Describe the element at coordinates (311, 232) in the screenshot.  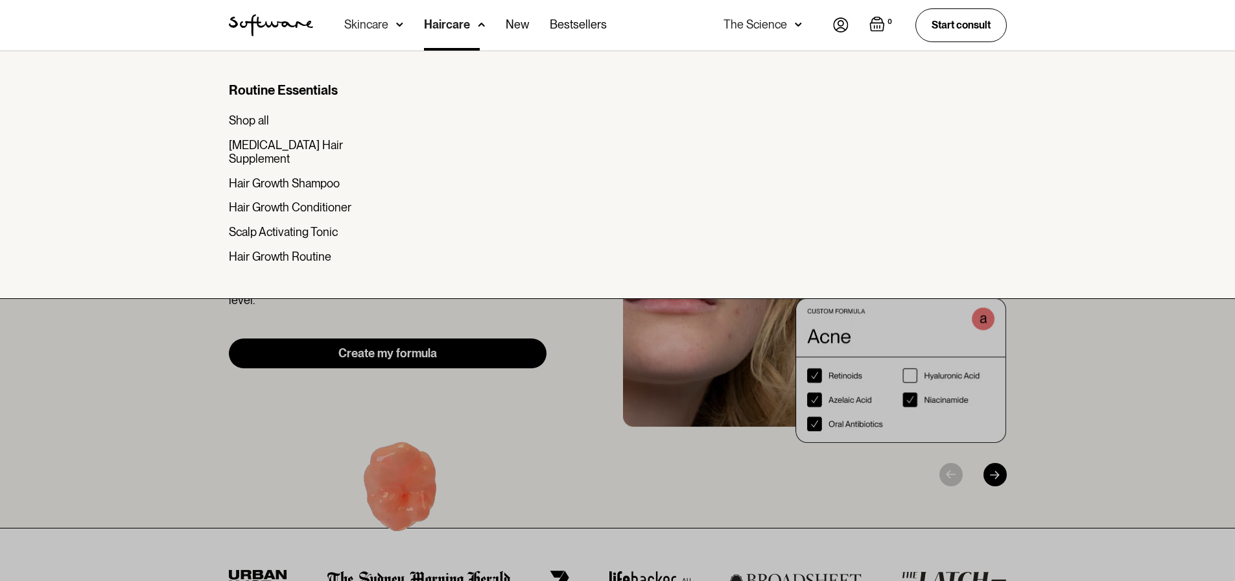
I see `a: Scalp Activating Tonic` at that location.